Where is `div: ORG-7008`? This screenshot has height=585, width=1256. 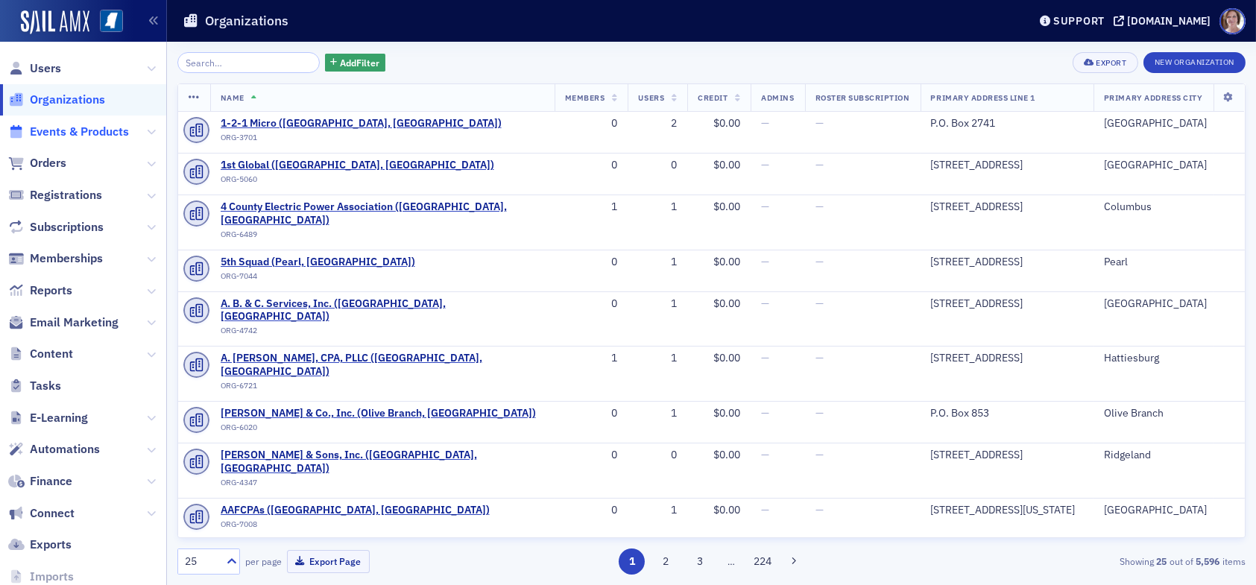 div: ORG-7008 is located at coordinates (355, 527).